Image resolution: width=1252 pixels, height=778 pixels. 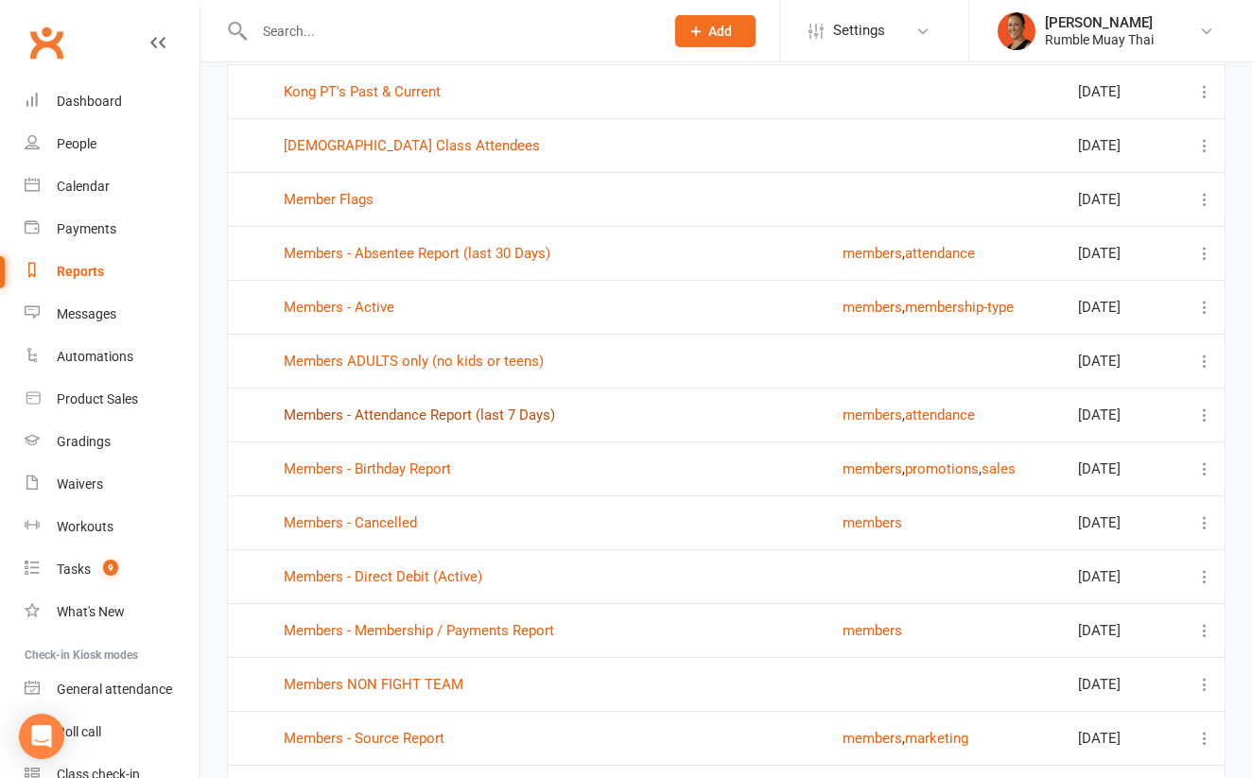 I want to click on button: Add, so click(x=715, y=31).